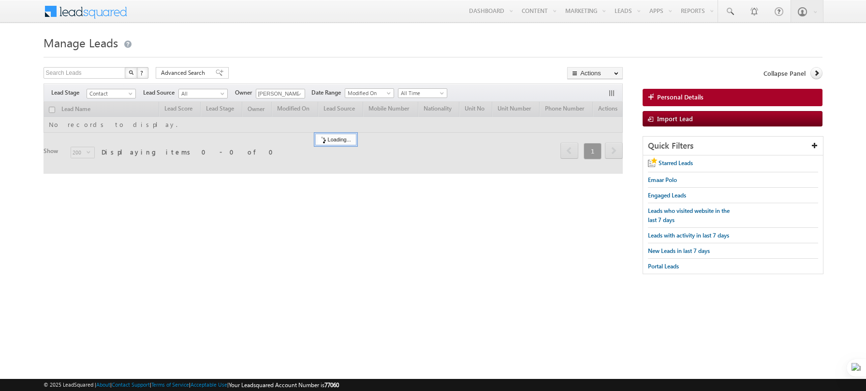  What do you see at coordinates (732, 98) in the screenshot?
I see `a: Personal Details` at bounding box center [732, 98].